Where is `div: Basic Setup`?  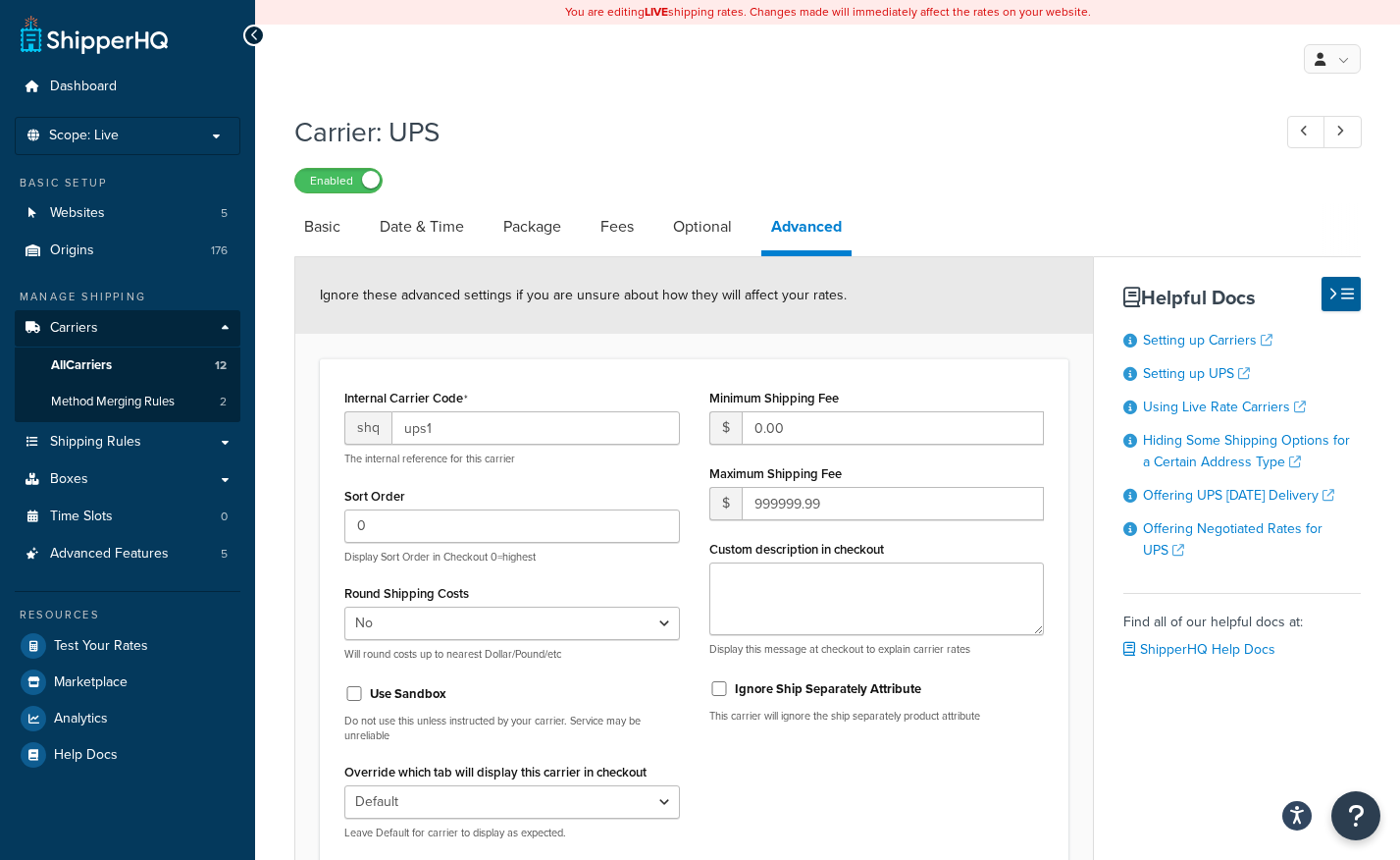 div: Basic Setup is located at coordinates (128, 183).